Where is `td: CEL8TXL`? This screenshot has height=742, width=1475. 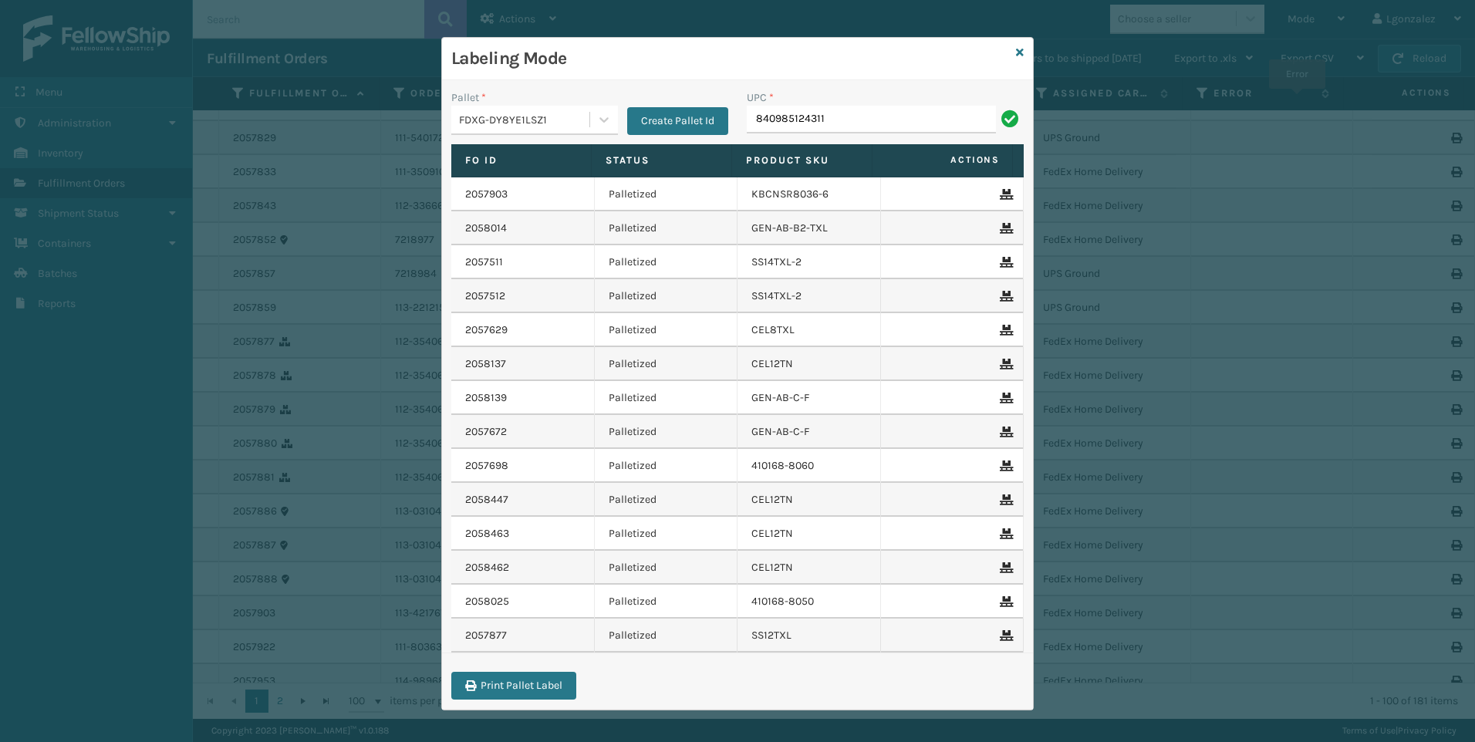 td: CEL8TXL is located at coordinates (809, 330).